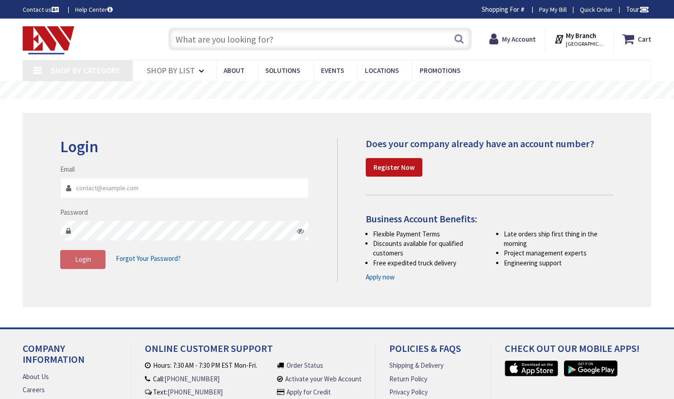 Image resolution: width=674 pixels, height=399 pixels. I want to click on a: Contact us, so click(42, 10).